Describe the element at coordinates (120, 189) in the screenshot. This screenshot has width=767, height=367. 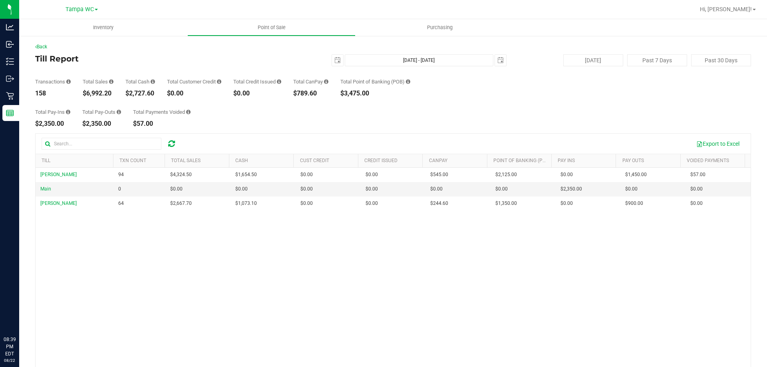
I see `span: 0` at that location.